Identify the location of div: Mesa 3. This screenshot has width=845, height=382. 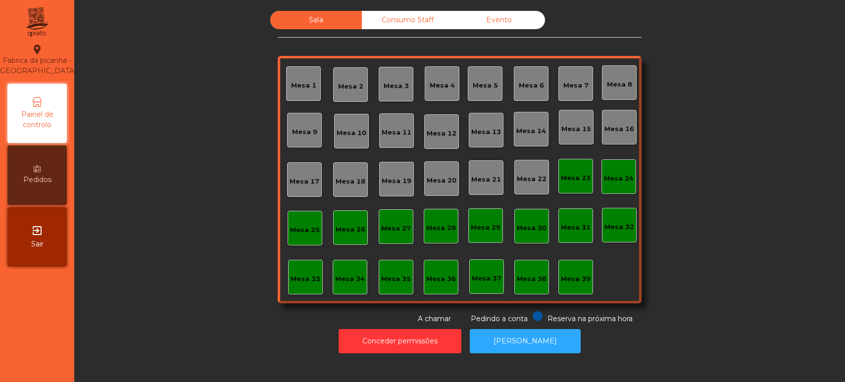
(396, 86).